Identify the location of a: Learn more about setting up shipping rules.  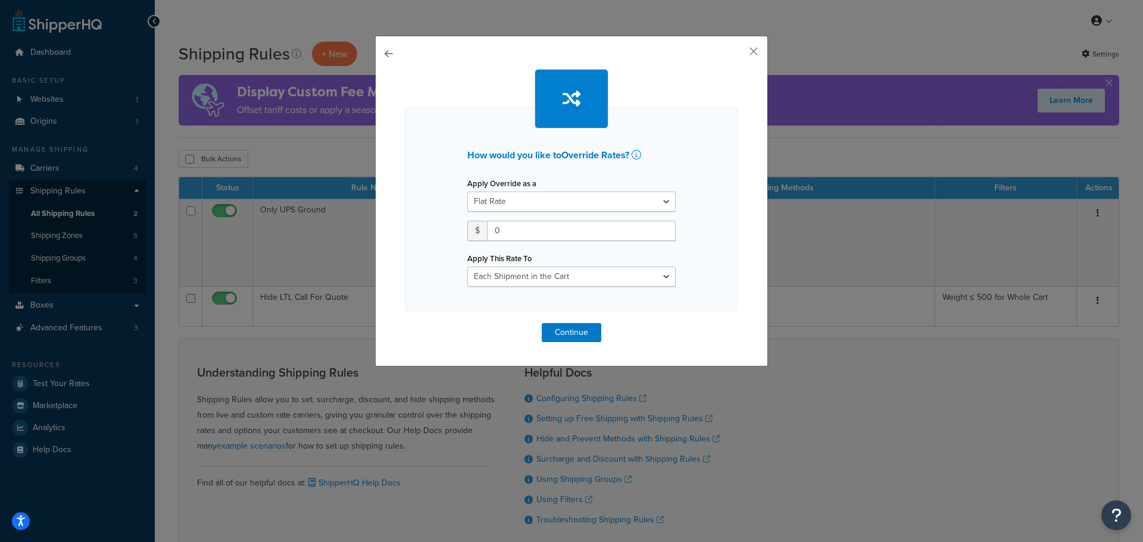
(637, 155).